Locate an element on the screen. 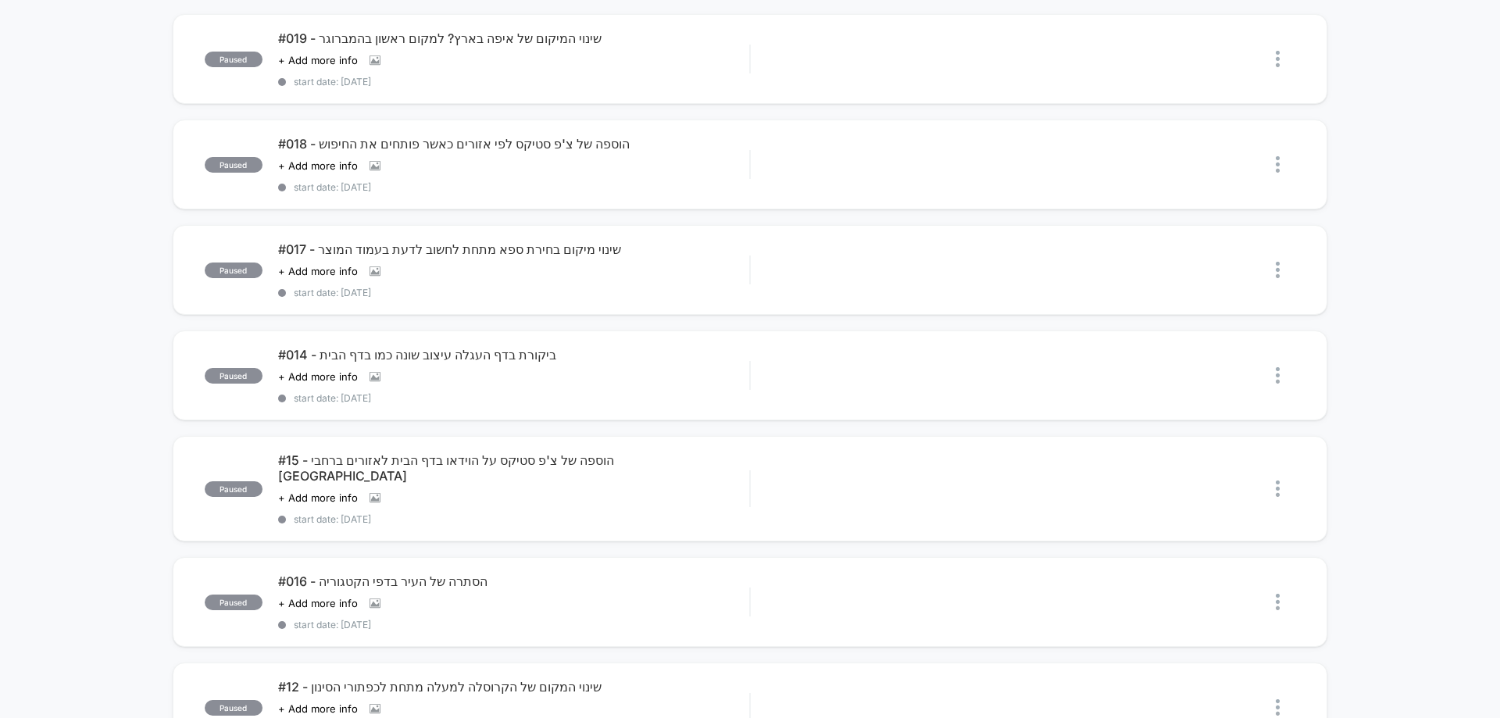  span: #014 - ביקורת בדף העגלה עיצוב שונה כמו בדף הבית is located at coordinates (513, 355).